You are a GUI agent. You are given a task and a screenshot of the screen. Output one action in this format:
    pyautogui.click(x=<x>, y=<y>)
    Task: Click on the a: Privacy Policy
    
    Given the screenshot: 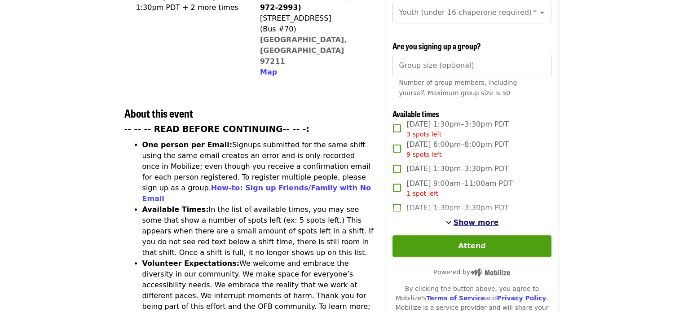 What is the action you would take?
    pyautogui.click(x=522, y=298)
    